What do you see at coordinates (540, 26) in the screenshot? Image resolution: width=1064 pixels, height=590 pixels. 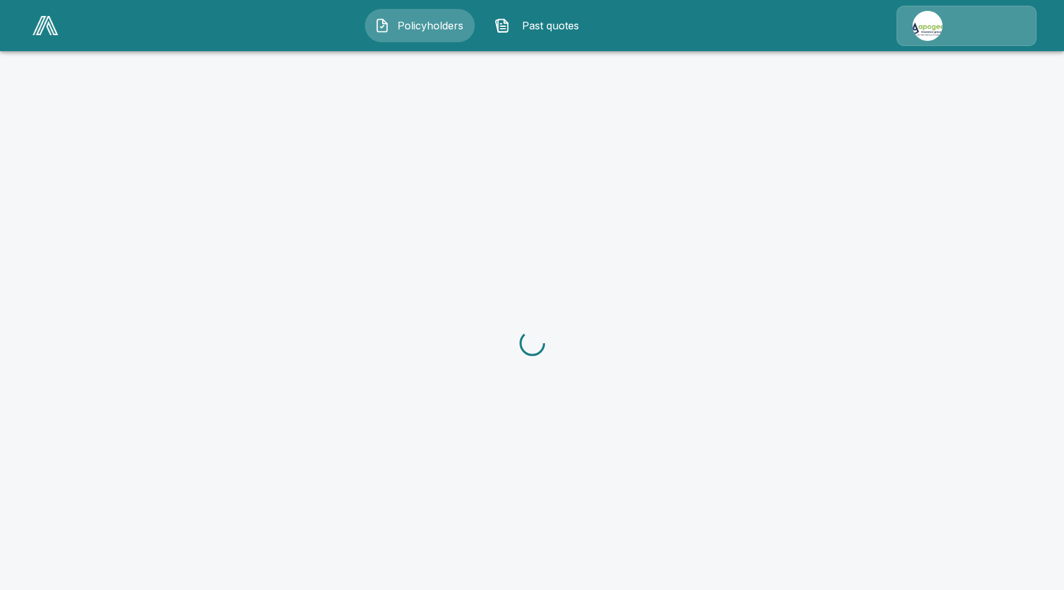 I see `a: Past quotes IconPast quotes` at bounding box center [540, 26].